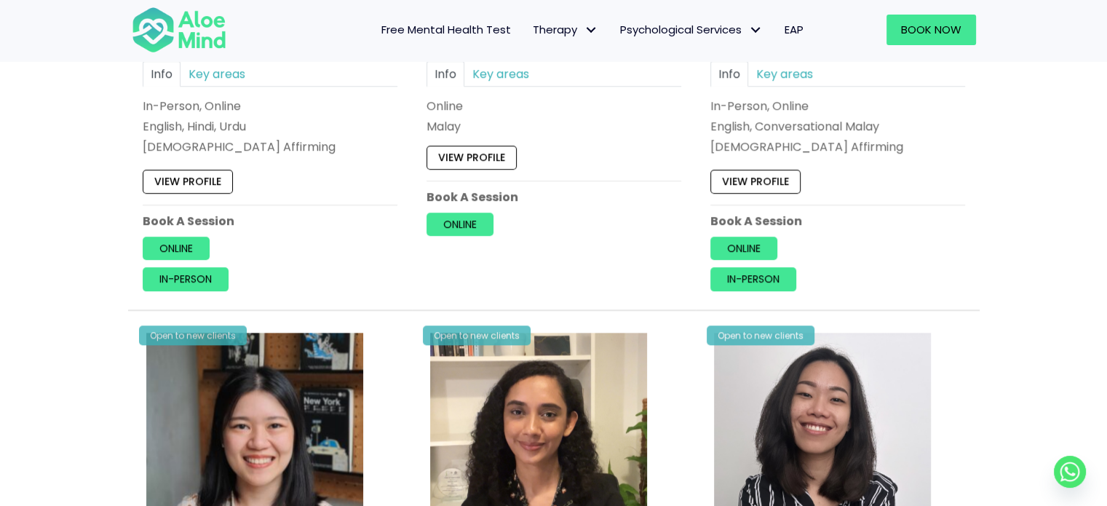  Describe the element at coordinates (591, 30) in the screenshot. I see `span: Therapy: submenu` at that location.